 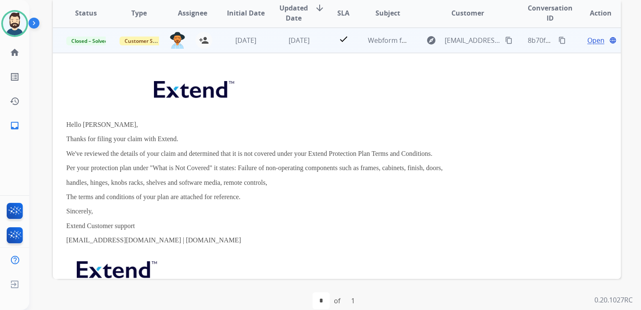 What do you see at coordinates (284, 197) in the screenshot?
I see `p: The terms and conditions of your plan are attached for reference.` at bounding box center [284, 197].